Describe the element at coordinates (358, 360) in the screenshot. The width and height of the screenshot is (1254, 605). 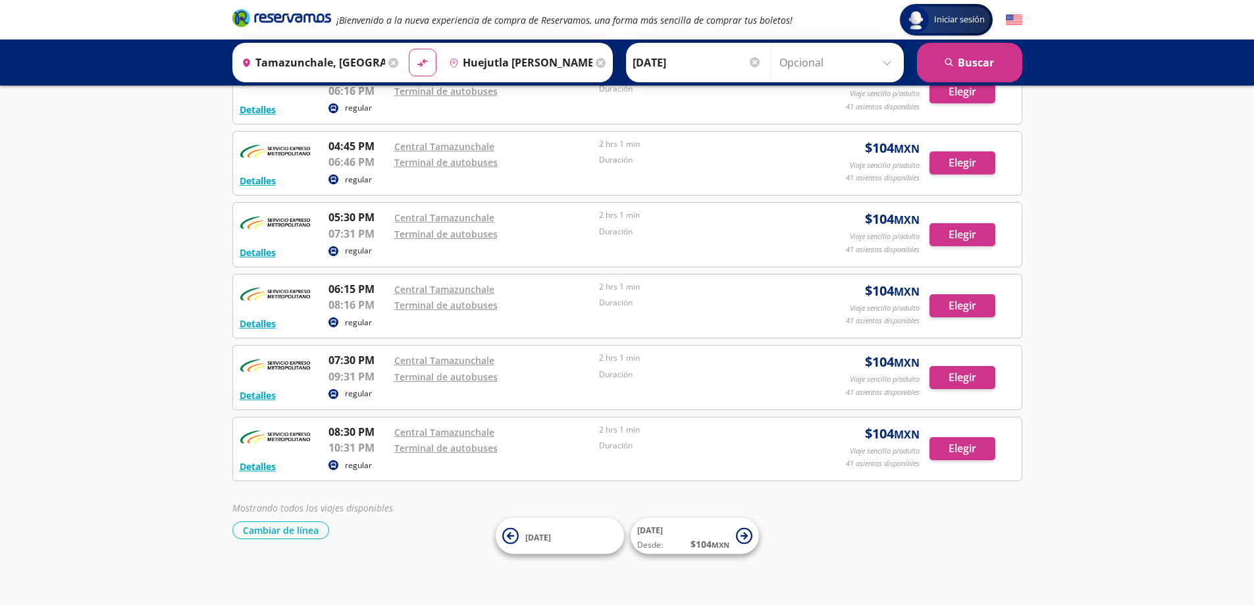
I see `p: 07:30 PM` at that location.